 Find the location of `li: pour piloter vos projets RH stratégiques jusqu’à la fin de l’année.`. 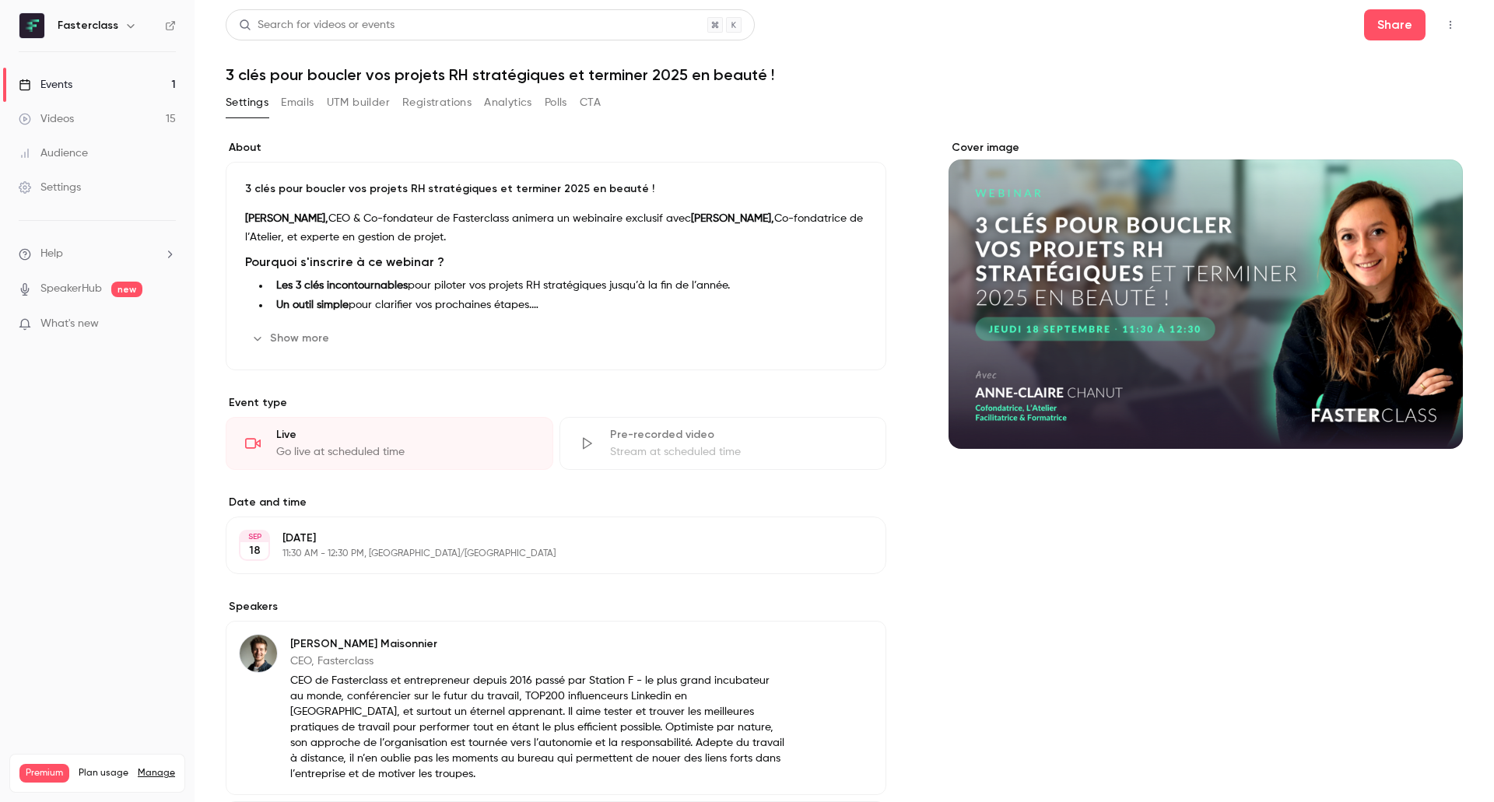

li: pour piloter vos projets RH stratégiques jusqu’à la fin de l’année. is located at coordinates (568, 286).